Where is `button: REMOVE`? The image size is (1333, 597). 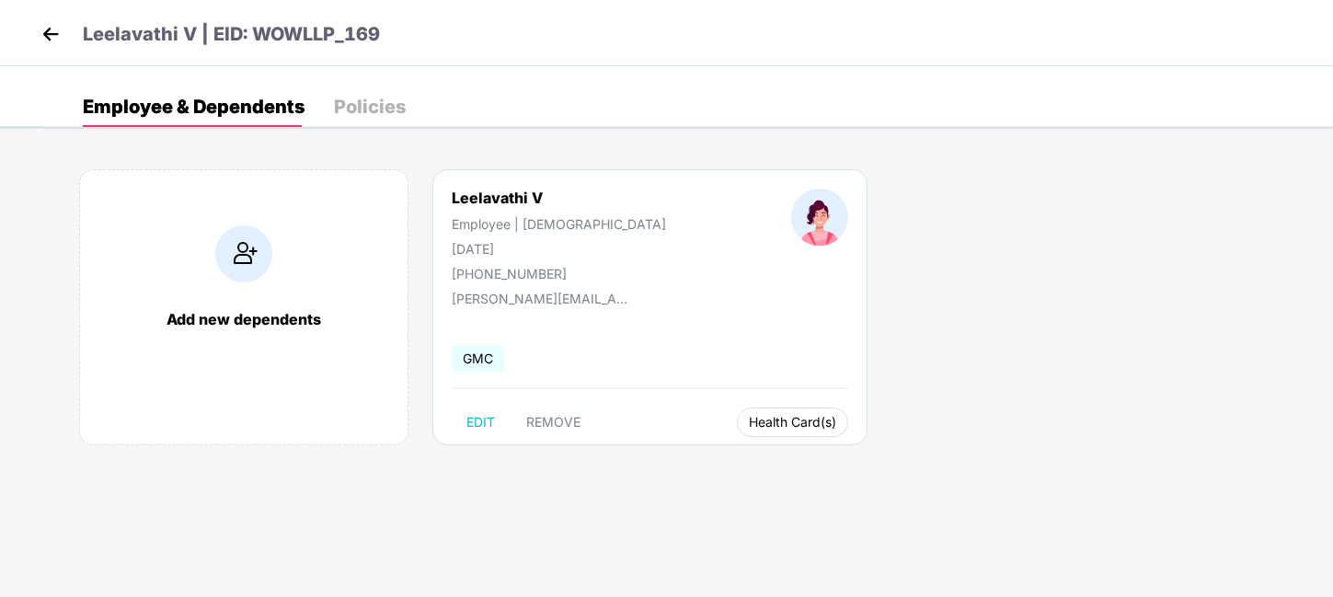 button: REMOVE is located at coordinates (553, 422).